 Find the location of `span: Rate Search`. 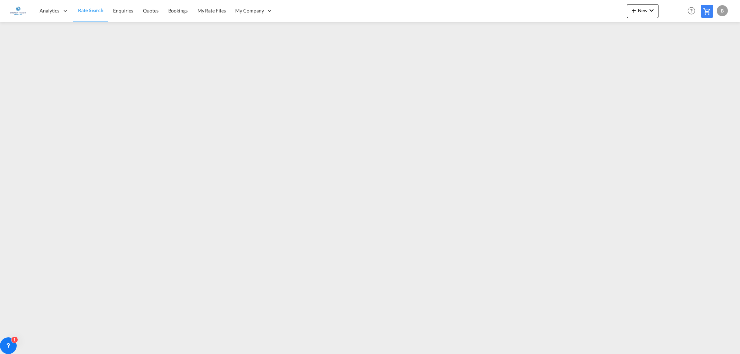

span: Rate Search is located at coordinates (91, 10).